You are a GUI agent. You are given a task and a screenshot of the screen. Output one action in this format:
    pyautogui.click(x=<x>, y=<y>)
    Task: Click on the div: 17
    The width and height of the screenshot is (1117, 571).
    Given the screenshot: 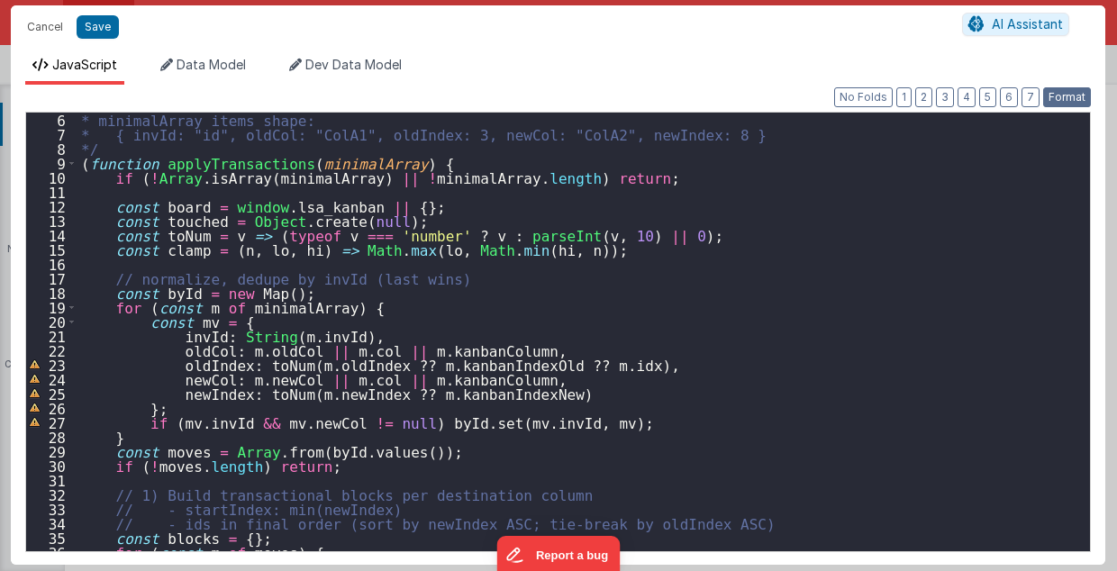 What is the action you would take?
    pyautogui.click(x=51, y=278)
    